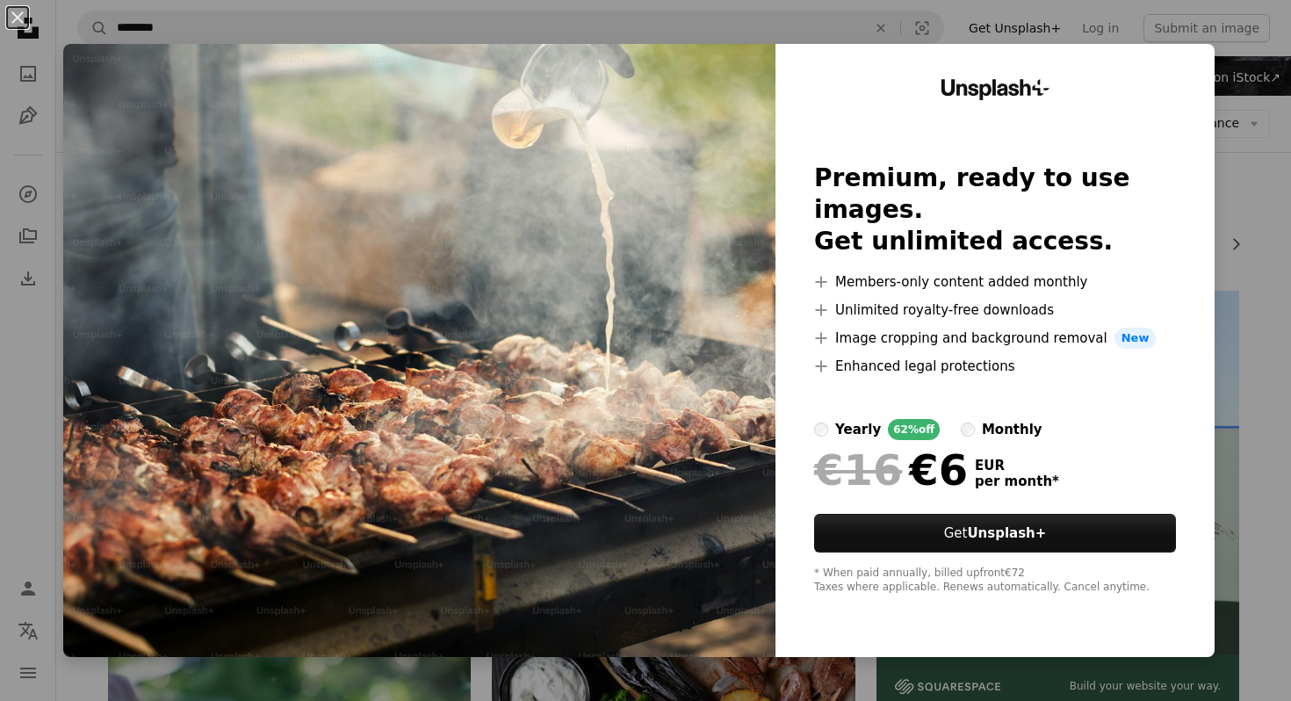  Describe the element at coordinates (995, 282) in the screenshot. I see `li: Members-only content added monthly` at that location.